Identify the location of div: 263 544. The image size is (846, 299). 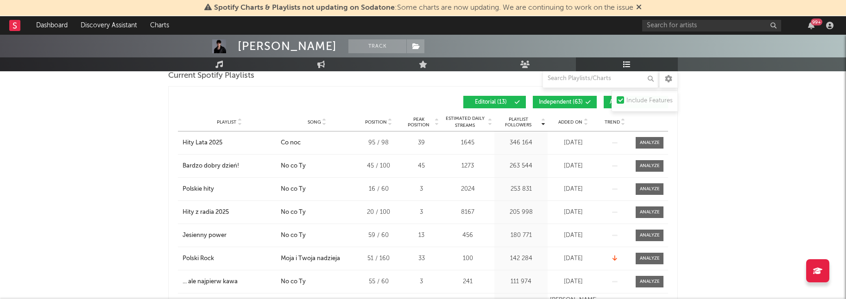
(520, 166).